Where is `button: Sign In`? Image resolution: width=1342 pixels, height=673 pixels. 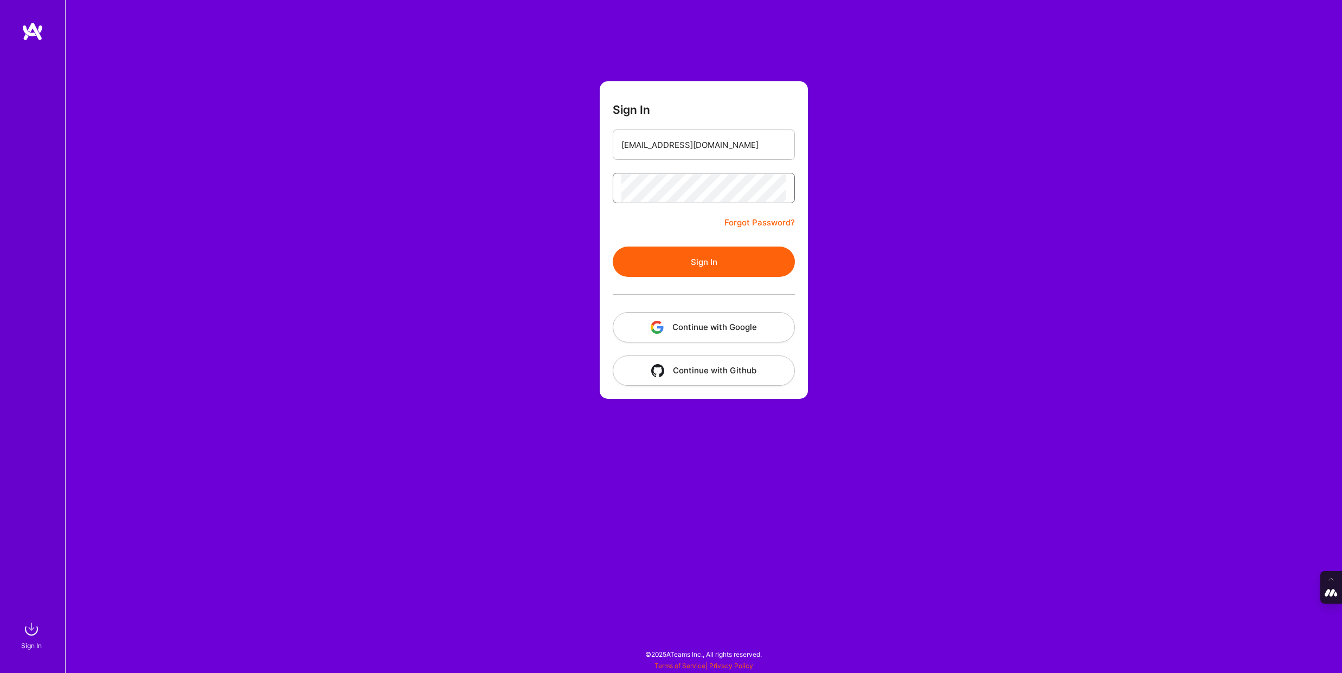 button: Sign In is located at coordinates (704, 262).